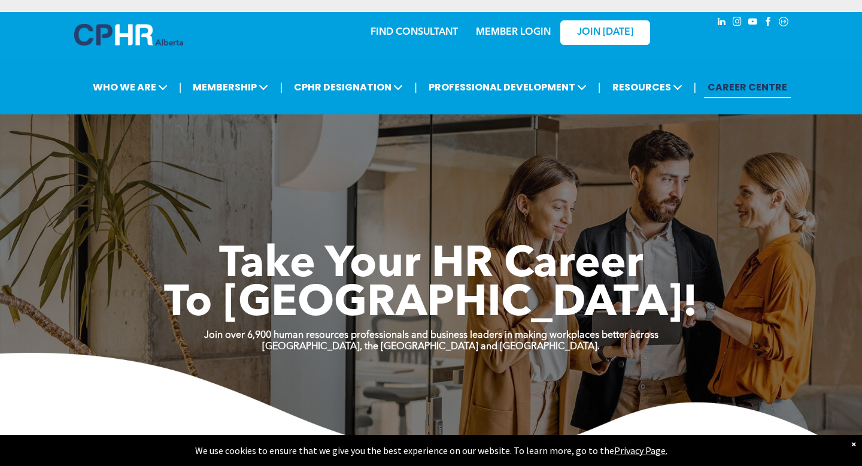 The width and height of the screenshot is (862, 466). What do you see at coordinates (431, 335) in the screenshot?
I see `strong: Join over 6,900 human resources professionals and business leaders in making workplaces better ac...` at bounding box center [431, 335].